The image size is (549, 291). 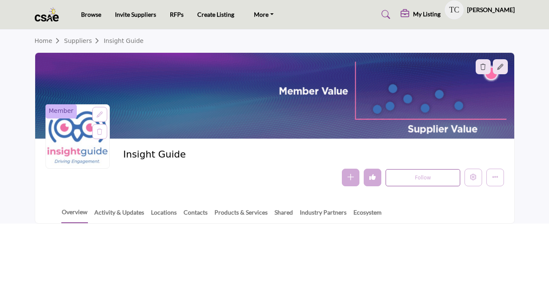 I want to click on a: Invite Suppliers, so click(x=136, y=14).